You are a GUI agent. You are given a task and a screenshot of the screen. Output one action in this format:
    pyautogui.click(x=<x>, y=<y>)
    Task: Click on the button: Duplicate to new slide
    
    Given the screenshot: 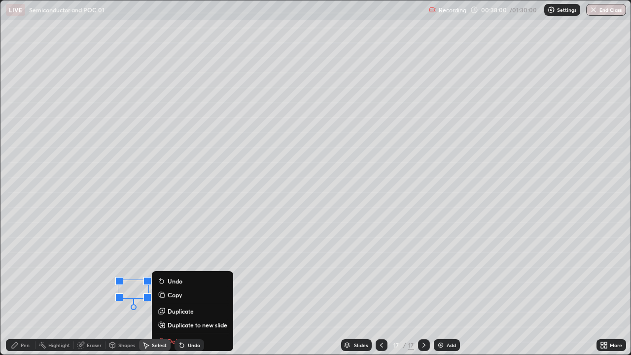 What is the action you would take?
    pyautogui.click(x=192, y=325)
    